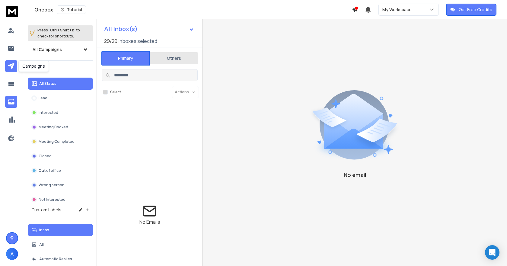 Image resolution: width=507 pixels, height=266 pixels. What do you see at coordinates (60, 199) in the screenshot?
I see `button: Not Interested` at bounding box center [60, 199].